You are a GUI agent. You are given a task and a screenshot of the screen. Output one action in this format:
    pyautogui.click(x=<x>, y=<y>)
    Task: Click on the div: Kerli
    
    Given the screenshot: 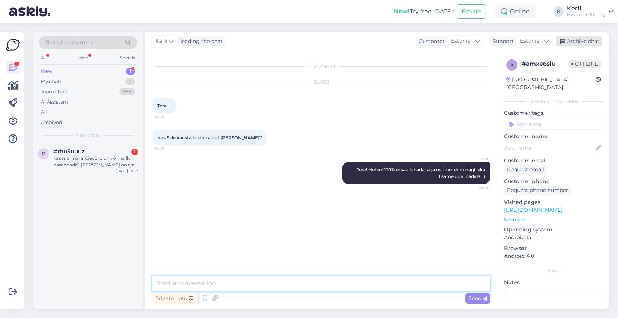 What is the action you would take?
    pyautogui.click(x=586, y=9)
    